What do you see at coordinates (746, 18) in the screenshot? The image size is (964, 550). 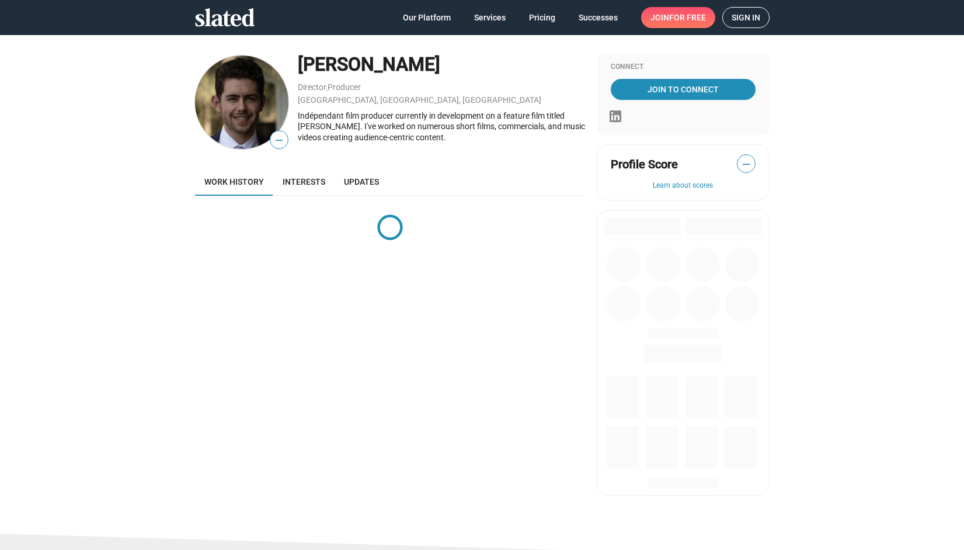 I see `a: Sign in` at bounding box center [746, 18].